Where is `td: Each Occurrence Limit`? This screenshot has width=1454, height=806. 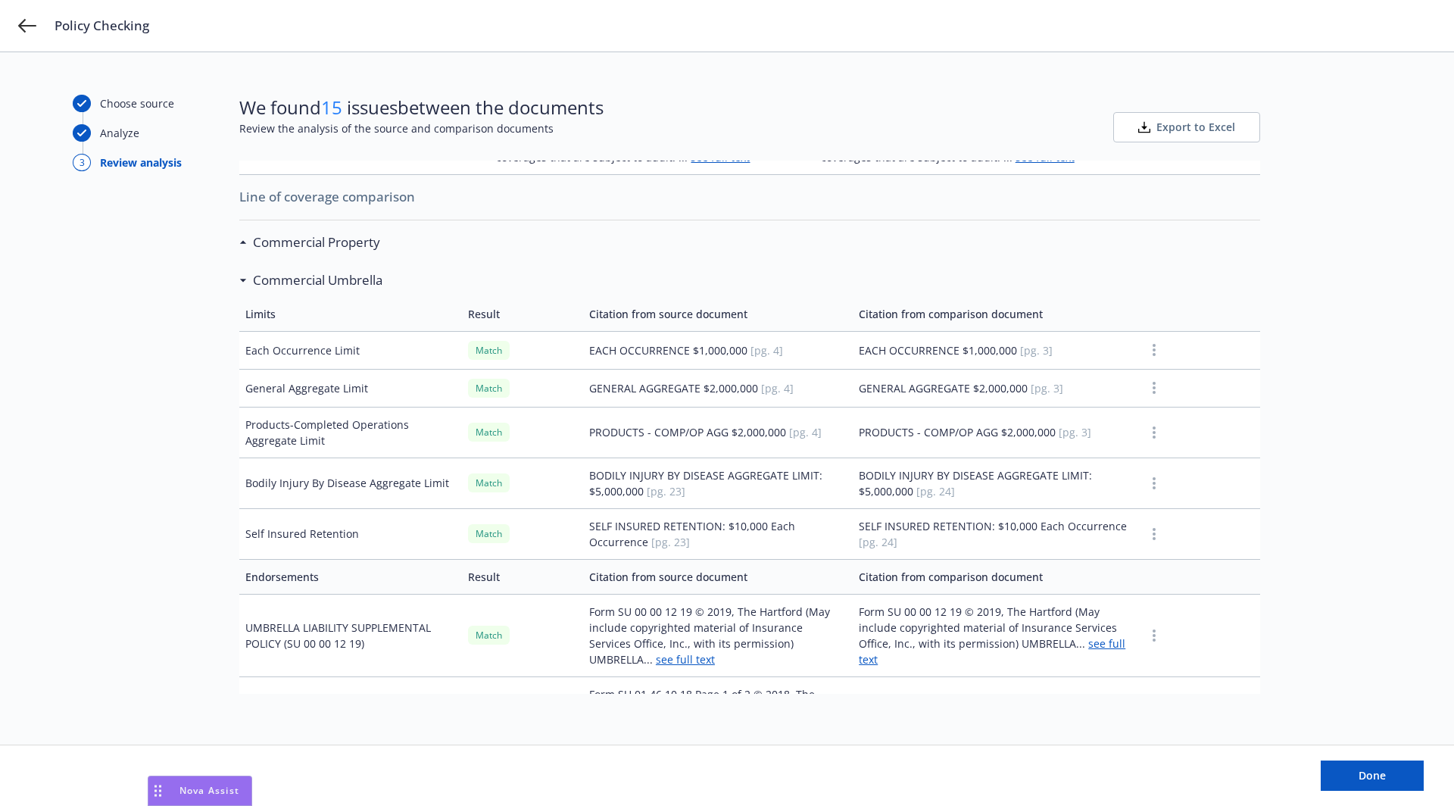 td: Each Occurrence Limit is located at coordinates (351, 350).